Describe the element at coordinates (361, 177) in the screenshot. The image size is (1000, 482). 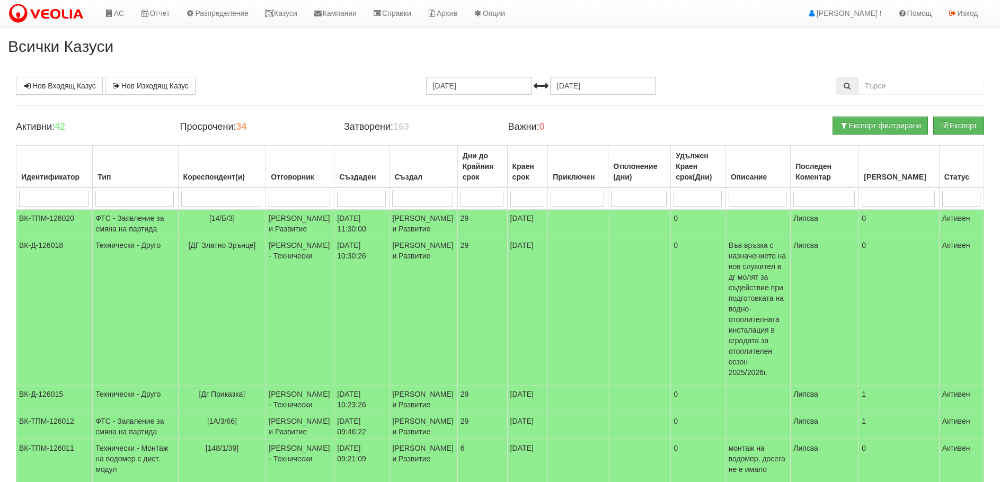
I see `div: Създаден` at that location.